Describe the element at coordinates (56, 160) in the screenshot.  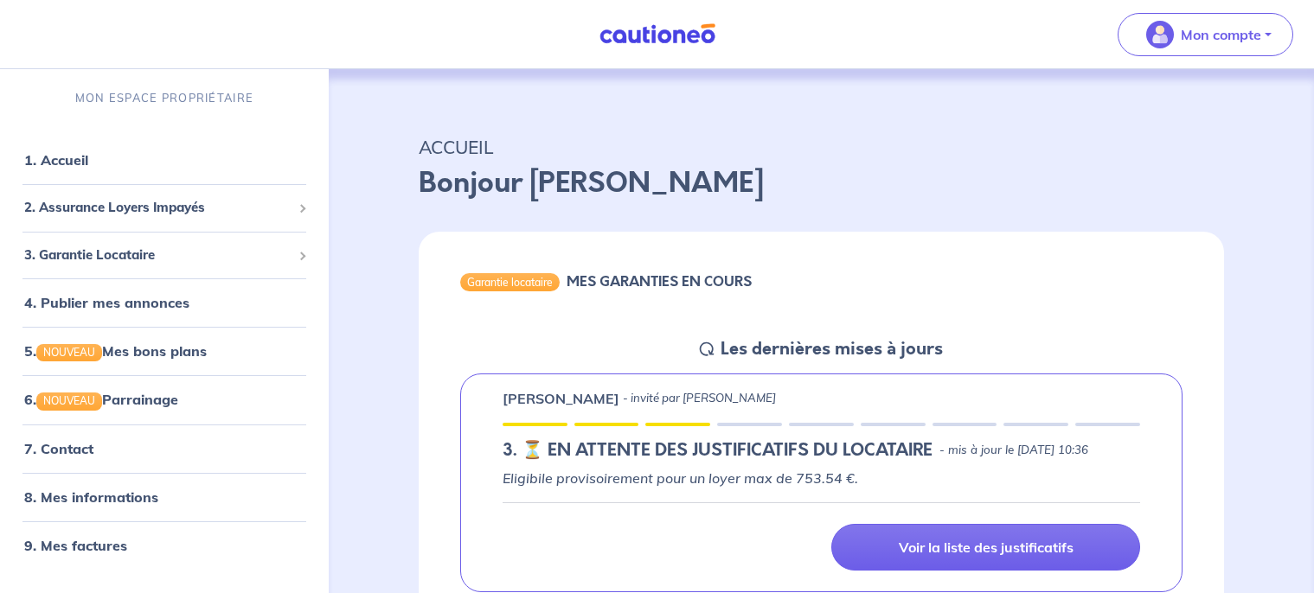
I see `a: 1. Accueil` at that location.